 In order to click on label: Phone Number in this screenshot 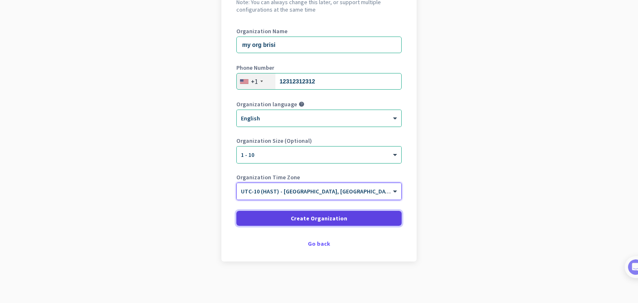, I will do `click(319, 68)`.